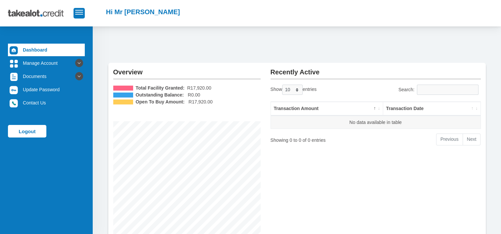 This screenshot has width=501, height=234. What do you see at coordinates (46, 103) in the screenshot?
I see `a: Contact Us` at bounding box center [46, 103].